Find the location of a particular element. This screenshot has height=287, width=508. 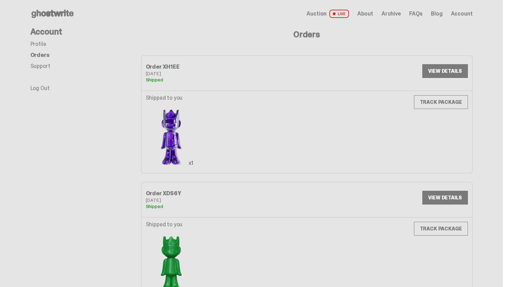

span: LIVE is located at coordinates (339, 14).